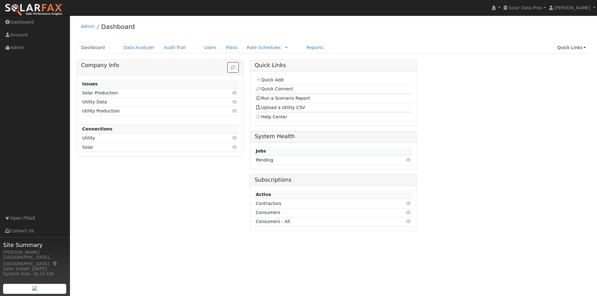 The height and width of the screenshot is (296, 597). I want to click on strong: Active, so click(263, 195).